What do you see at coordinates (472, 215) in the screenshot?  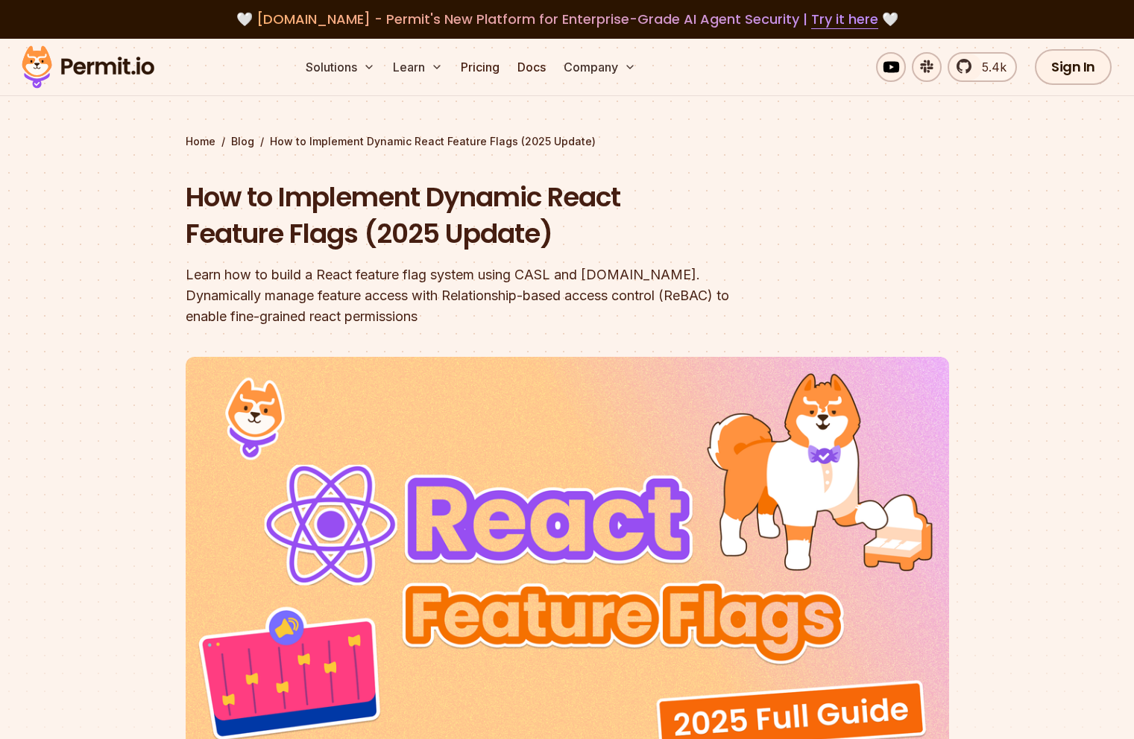 I see `h1: How to Implement Dynamic React Feature Flags (2025 Update)` at bounding box center [472, 215].